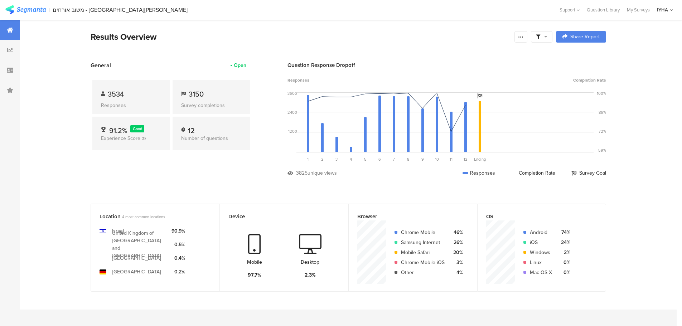 This screenshot has width=682, height=326. What do you see at coordinates (408, 159) in the screenshot?
I see `span: 8` at bounding box center [408, 159].